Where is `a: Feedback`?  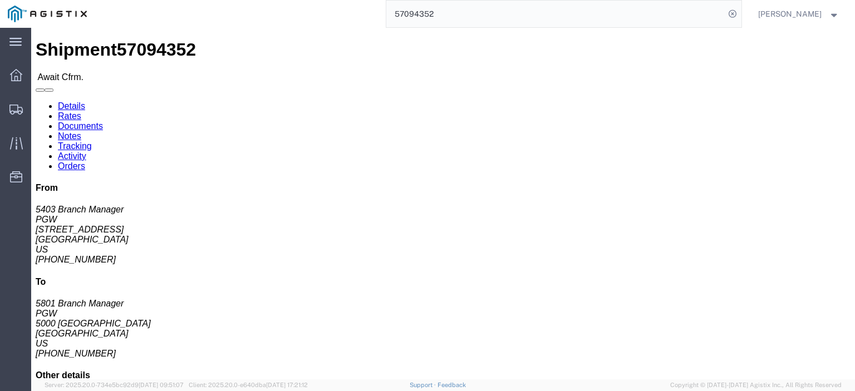
a: Feedback is located at coordinates (452, 385).